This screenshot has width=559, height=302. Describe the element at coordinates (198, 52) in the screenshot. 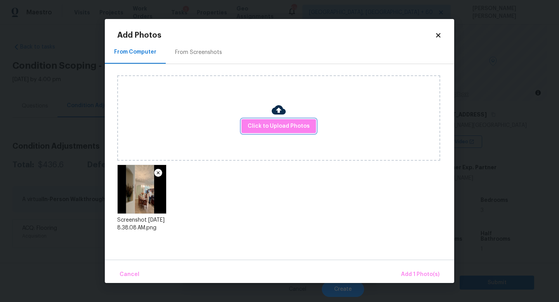

I see `div: From Screenshots` at that location.